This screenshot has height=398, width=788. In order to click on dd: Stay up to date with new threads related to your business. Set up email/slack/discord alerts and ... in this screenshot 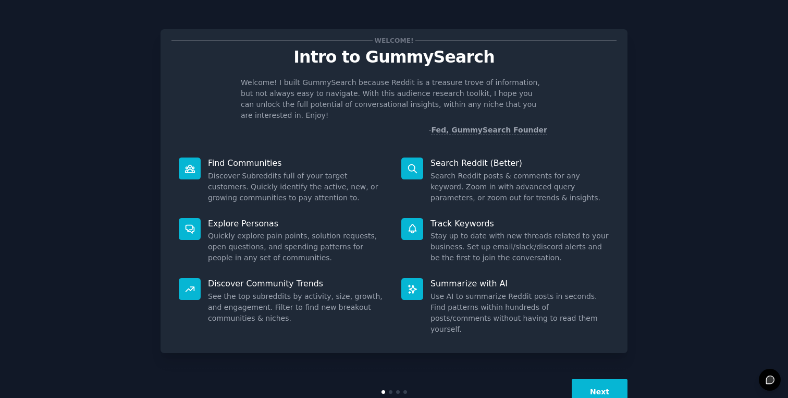, I will do `click(520, 247)`.